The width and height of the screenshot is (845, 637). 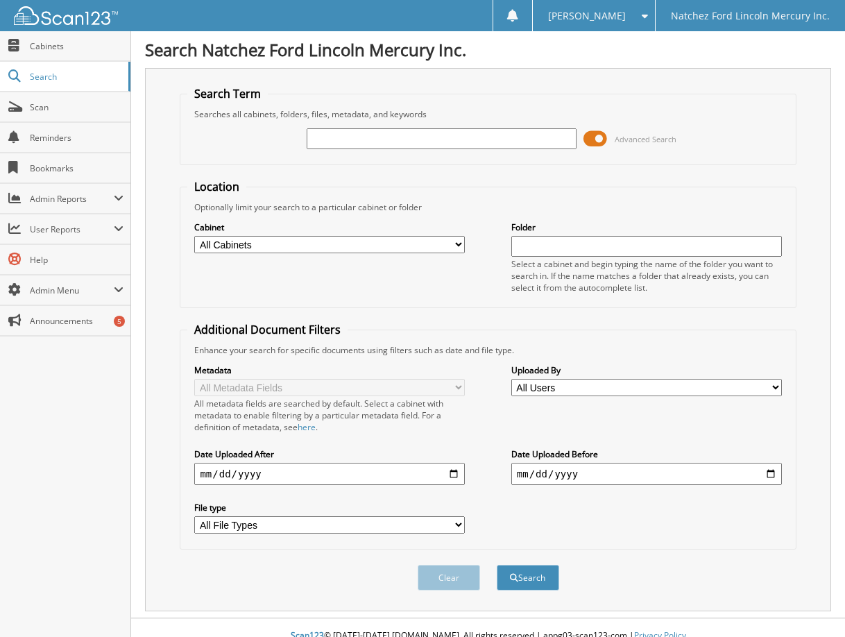 I want to click on input: start, so click(x=330, y=474).